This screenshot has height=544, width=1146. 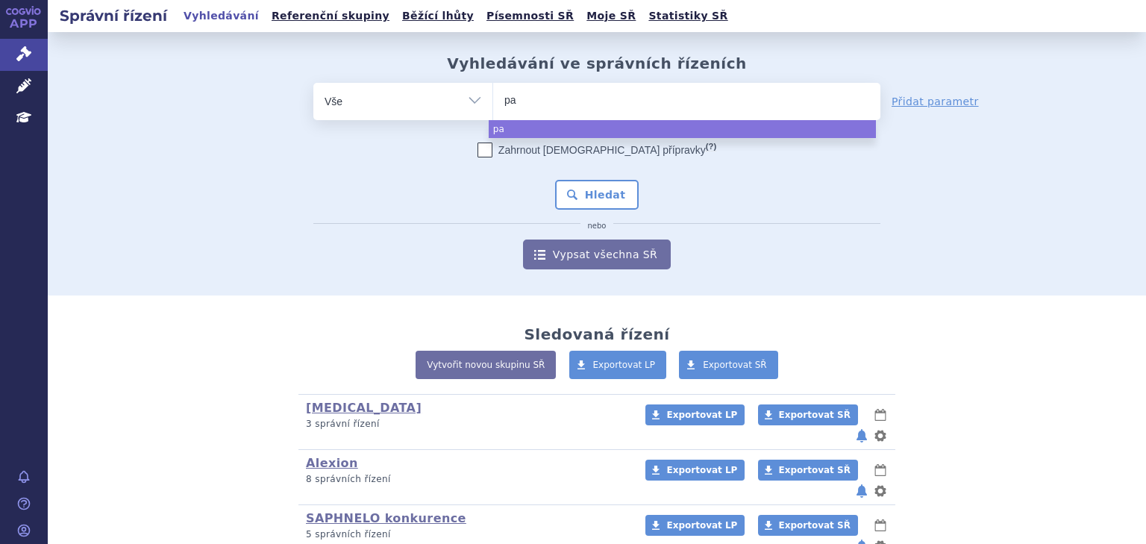 I want to click on i: nebo, so click(x=597, y=226).